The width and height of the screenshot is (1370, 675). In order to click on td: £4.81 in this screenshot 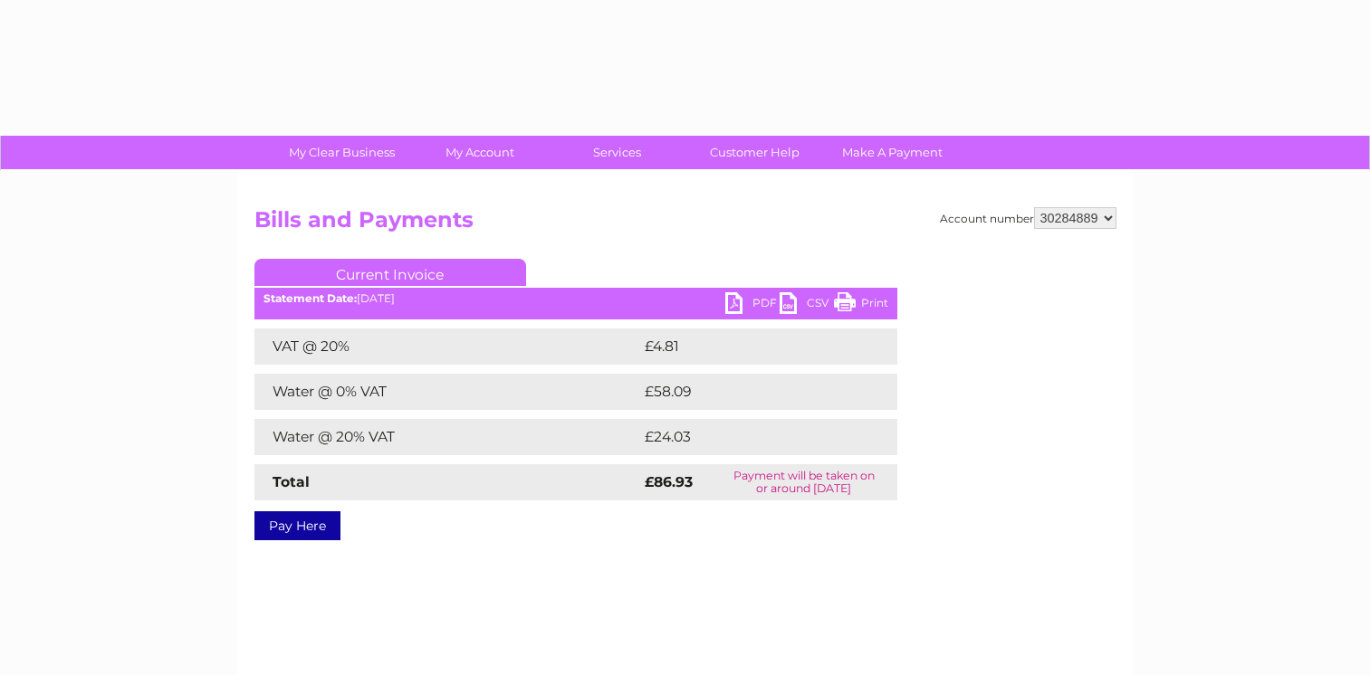, I will do `click(746, 347)`.